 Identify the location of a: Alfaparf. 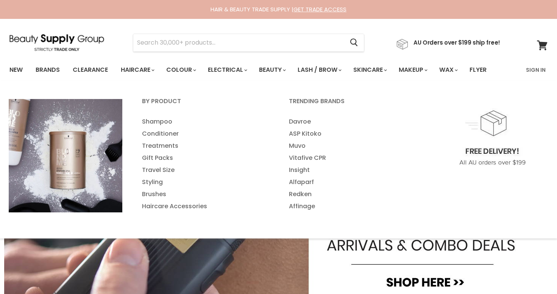
(352, 182).